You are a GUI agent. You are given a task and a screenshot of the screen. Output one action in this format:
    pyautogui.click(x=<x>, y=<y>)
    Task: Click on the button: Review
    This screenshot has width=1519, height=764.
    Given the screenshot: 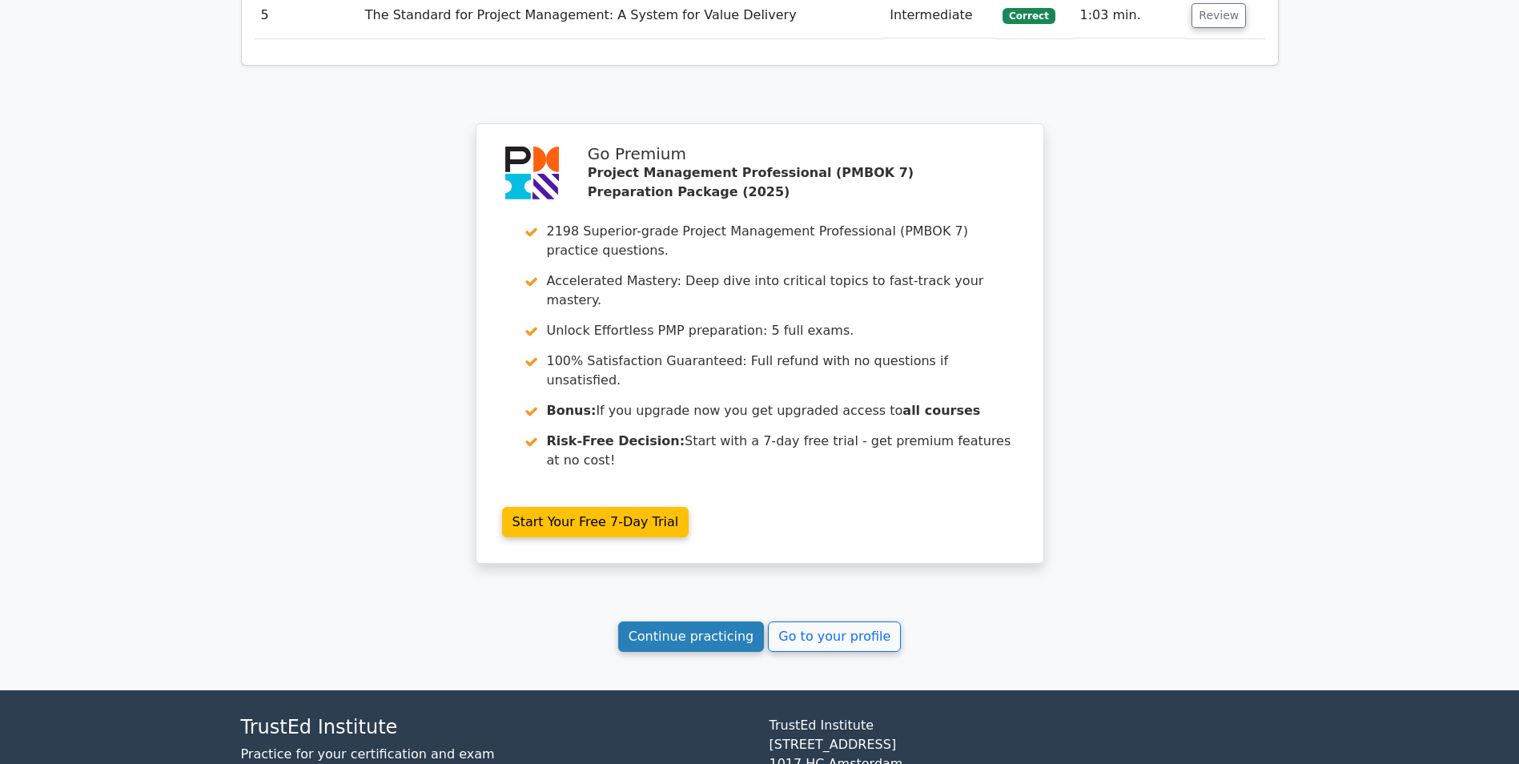 What is the action you would take?
    pyautogui.click(x=1218, y=15)
    